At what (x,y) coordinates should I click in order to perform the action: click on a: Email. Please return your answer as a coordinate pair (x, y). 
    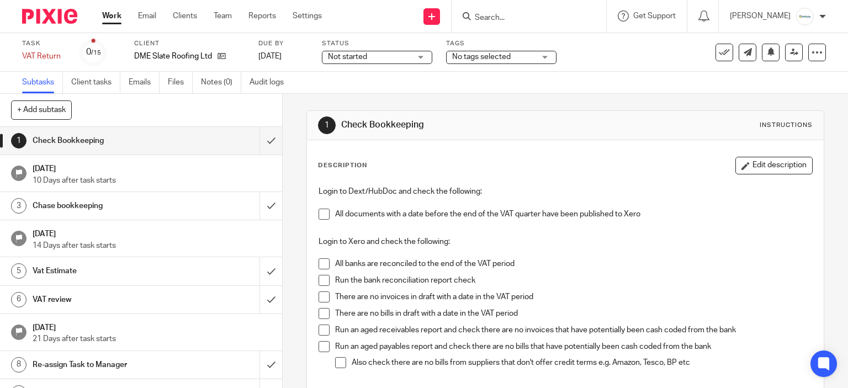
    Looking at the image, I should click on (147, 16).